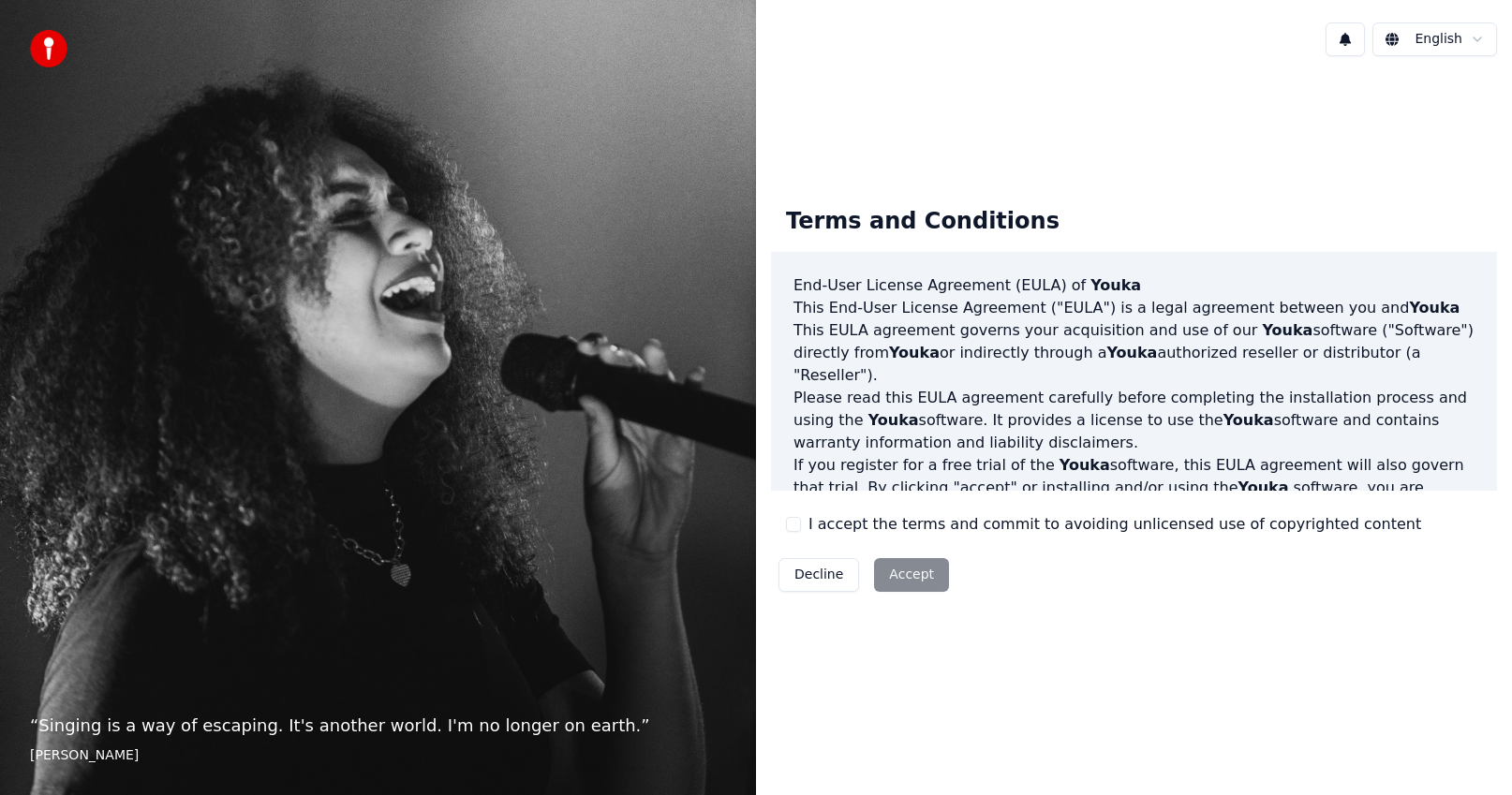  I want to click on p: If you register for a free trial of the software, this EULA agreement will also govern that trial..., so click(1134, 499).